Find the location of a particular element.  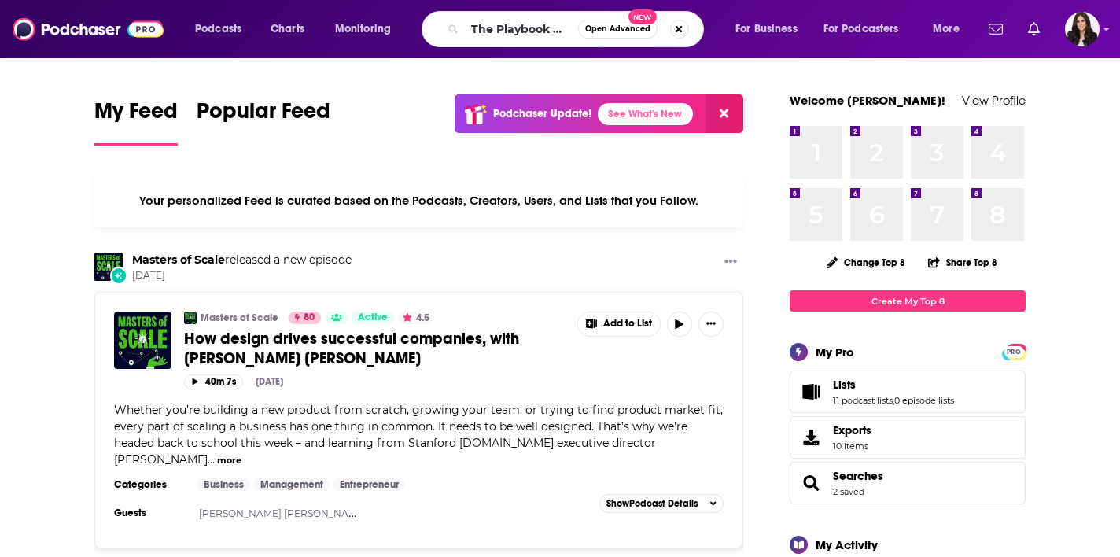

button: Change Top 8 is located at coordinates (866, 262).